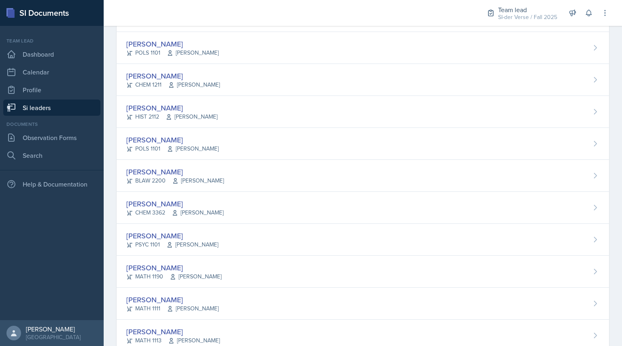 This screenshot has width=622, height=346. I want to click on div: MATH 1111, so click(173, 309).